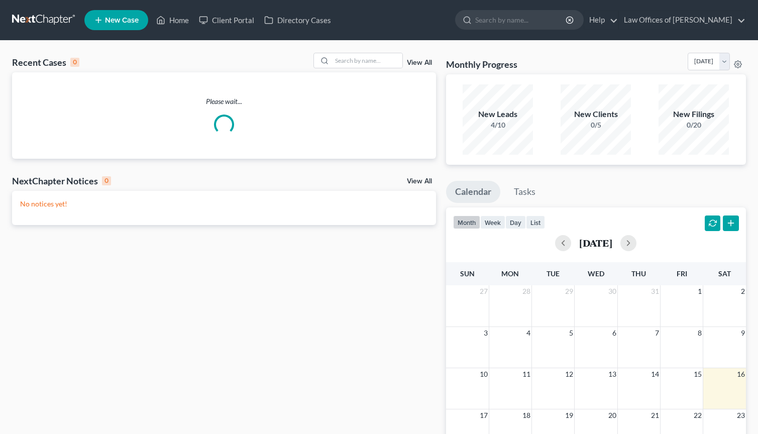  Describe the element at coordinates (122, 20) in the screenshot. I see `span: New Case` at that location.